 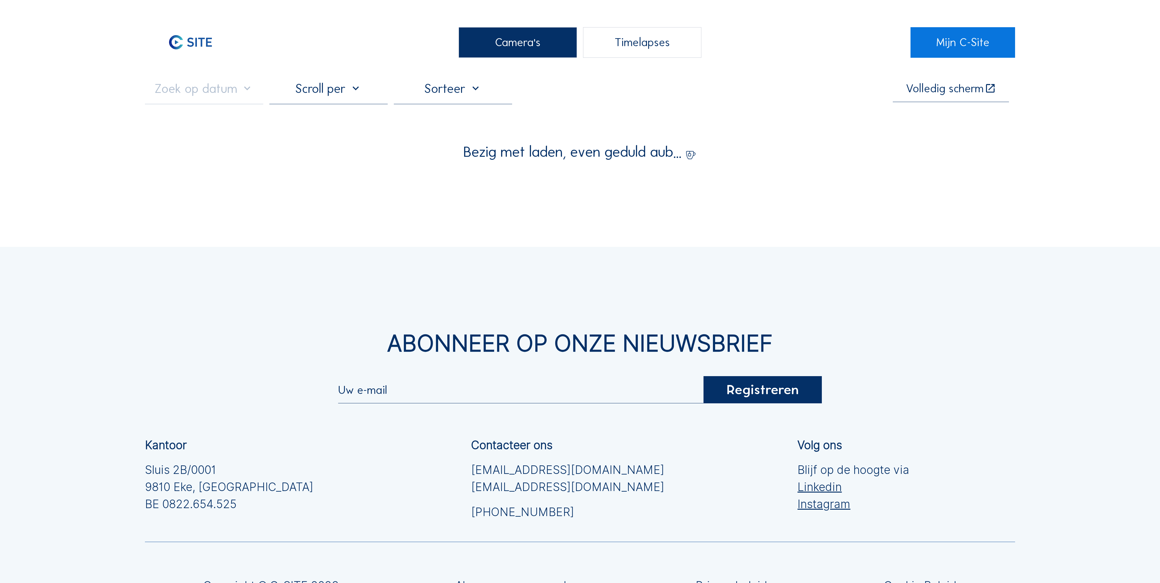 What do you see at coordinates (963, 43) in the screenshot?
I see `a: Mijn C-Site` at bounding box center [963, 43].